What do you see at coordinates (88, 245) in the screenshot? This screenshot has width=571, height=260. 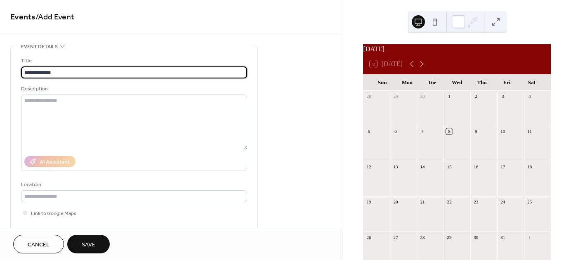 I see `span: Save` at bounding box center [88, 245].